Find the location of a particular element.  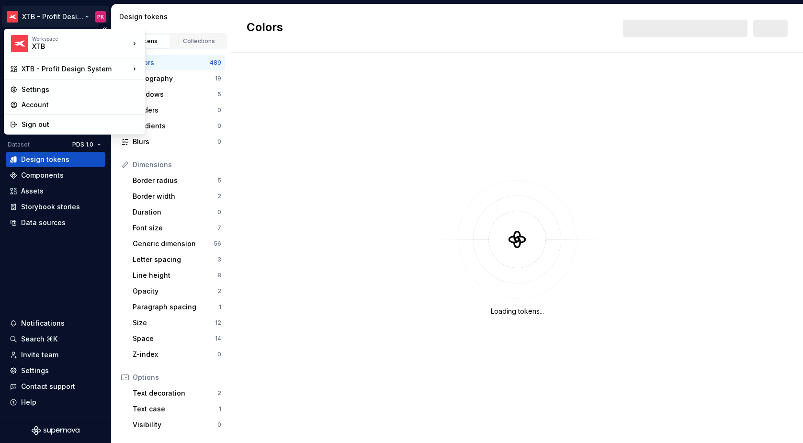

div: Sign out is located at coordinates (80, 124).